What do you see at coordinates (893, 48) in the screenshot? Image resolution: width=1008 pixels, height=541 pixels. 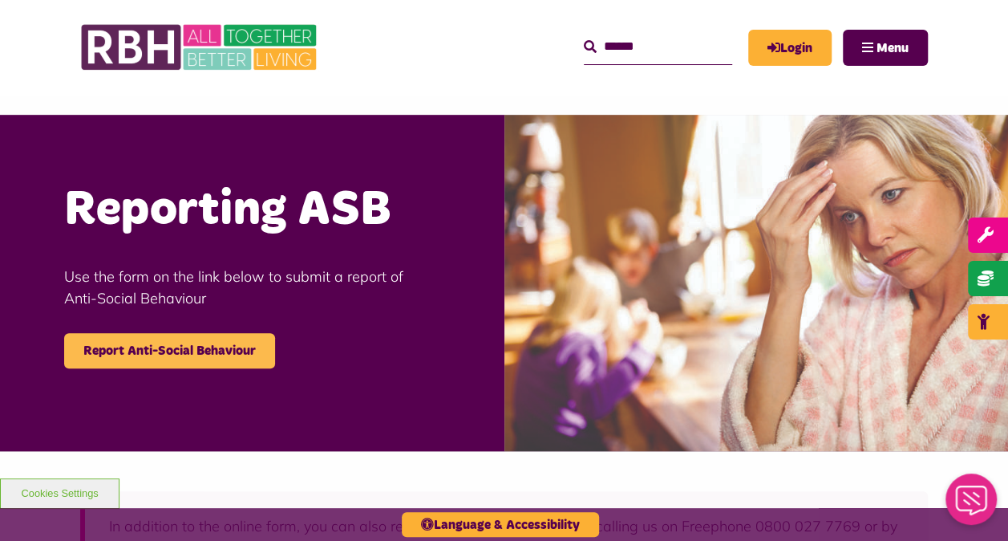 I see `span: Menu` at bounding box center [893, 48].